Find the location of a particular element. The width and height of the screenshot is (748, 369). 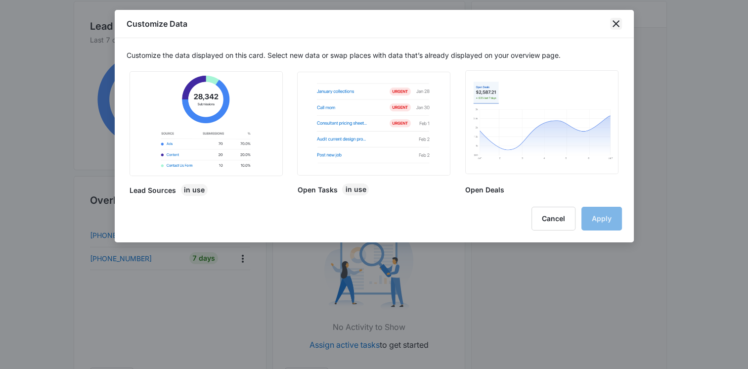

button: close is located at coordinates (616, 24).